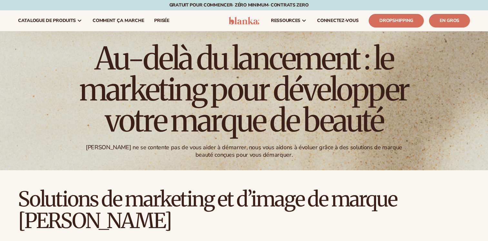  I want to click on a: CONNECTEZ-VOUS, so click(338, 21).